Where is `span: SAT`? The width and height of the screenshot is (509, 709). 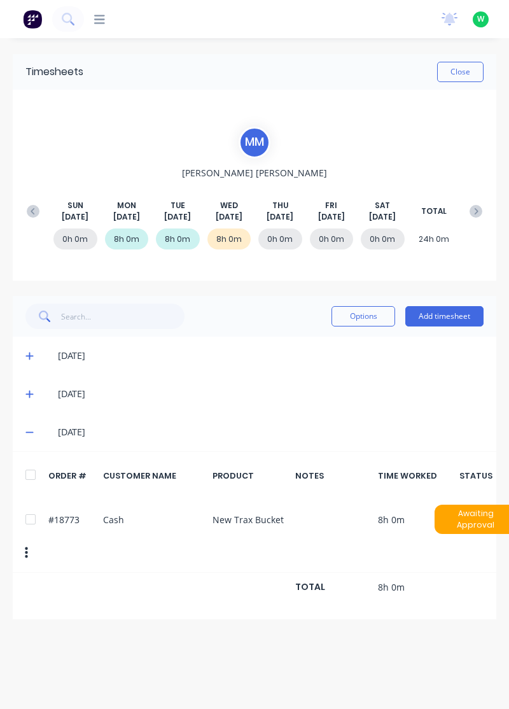
span: SAT is located at coordinates (382, 206).